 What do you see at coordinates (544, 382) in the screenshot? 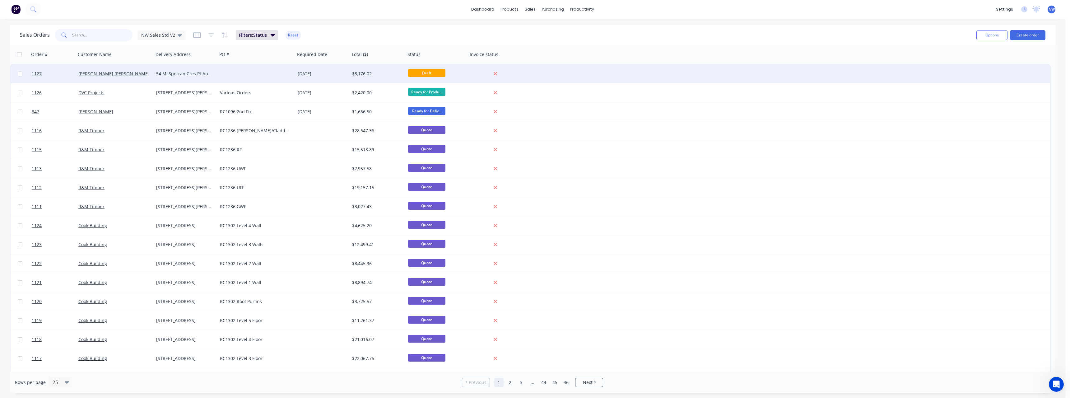
I see `a: Page 44` at bounding box center [544, 382].